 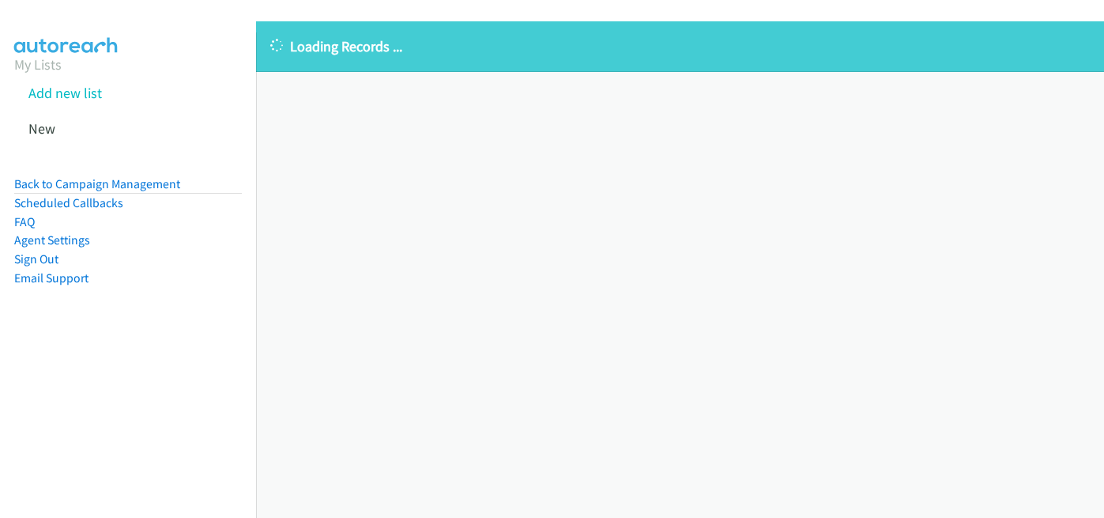 I want to click on a: Sign Out, so click(x=36, y=259).